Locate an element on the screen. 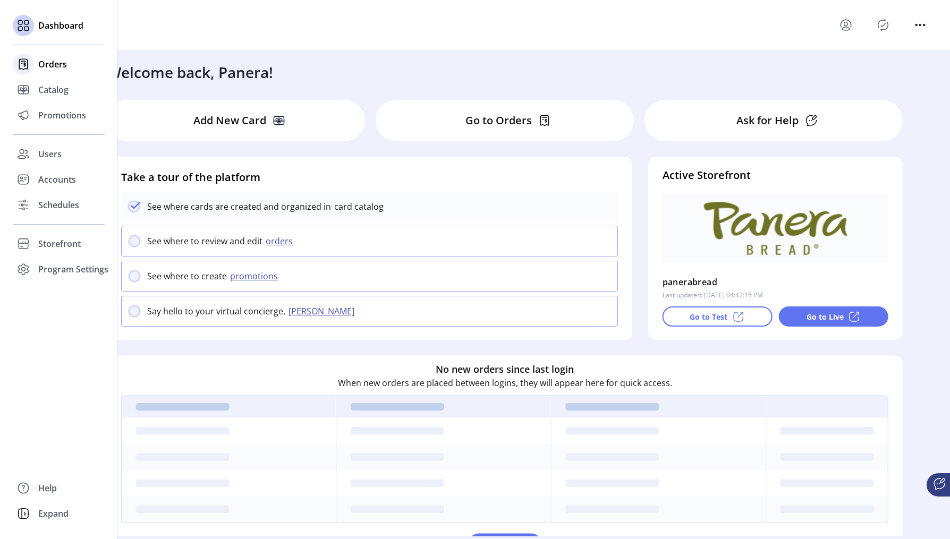 Image resolution: width=950 pixels, height=539 pixels. p: Go to Orders is located at coordinates (498, 121).